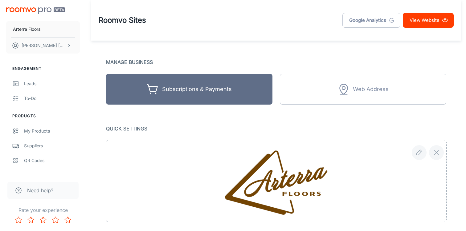 The image size is (466, 231). Describe the element at coordinates (43, 220) in the screenshot. I see `button: Rate 3 star` at that location.